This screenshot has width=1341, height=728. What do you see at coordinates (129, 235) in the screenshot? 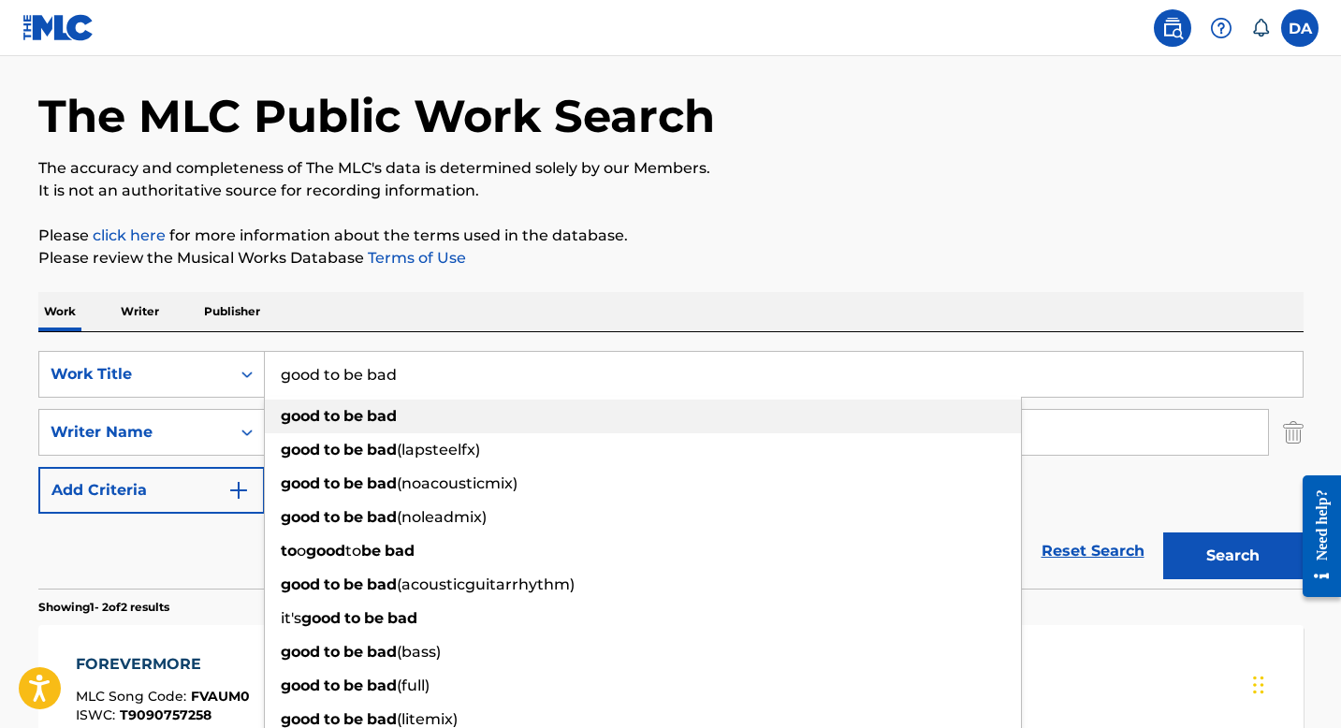
I see `a: click here` at bounding box center [129, 235].